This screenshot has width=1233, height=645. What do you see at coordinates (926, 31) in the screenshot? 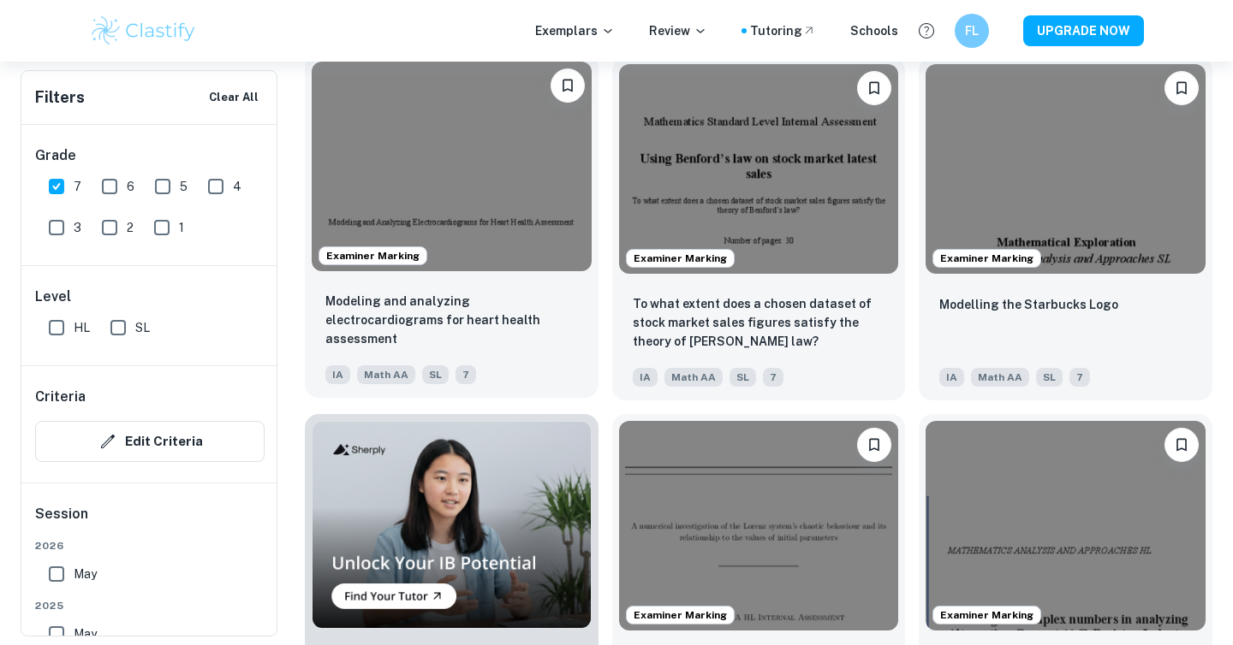
I see `button: Help and Feedback` at bounding box center [926, 31].